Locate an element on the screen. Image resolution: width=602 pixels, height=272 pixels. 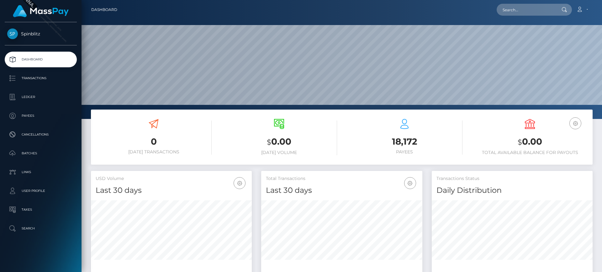
span: Spinblitz is located at coordinates (41, 34).